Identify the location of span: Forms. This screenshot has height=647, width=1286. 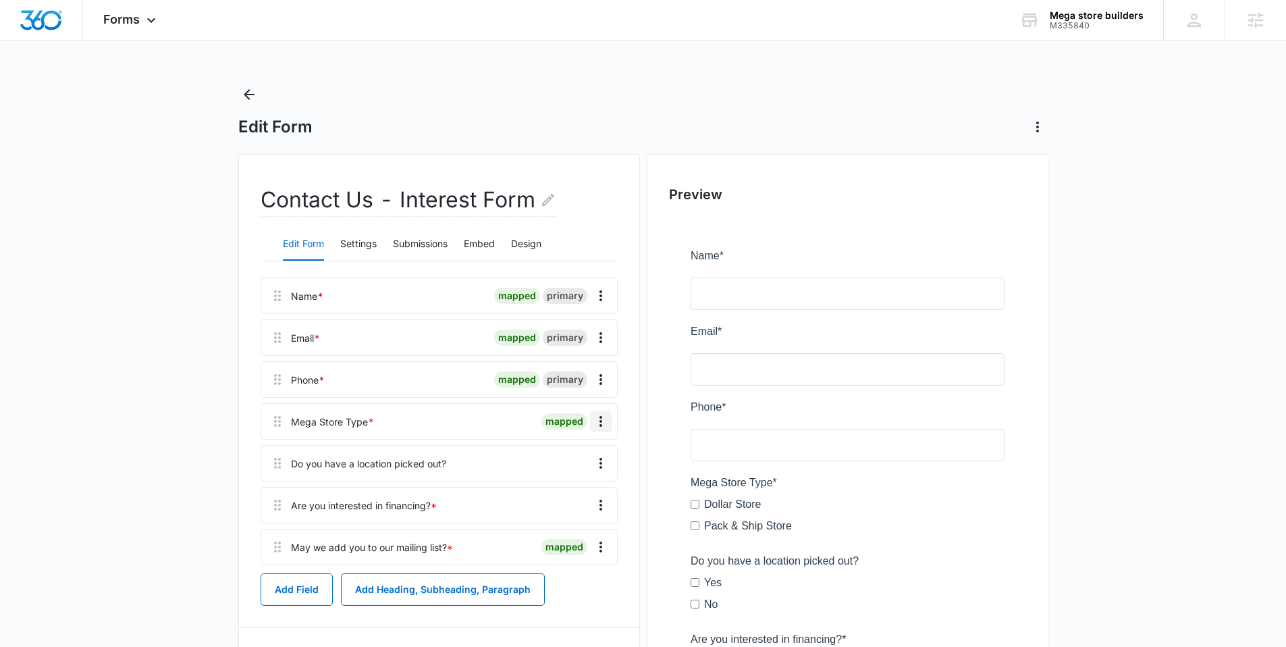
(122, 19).